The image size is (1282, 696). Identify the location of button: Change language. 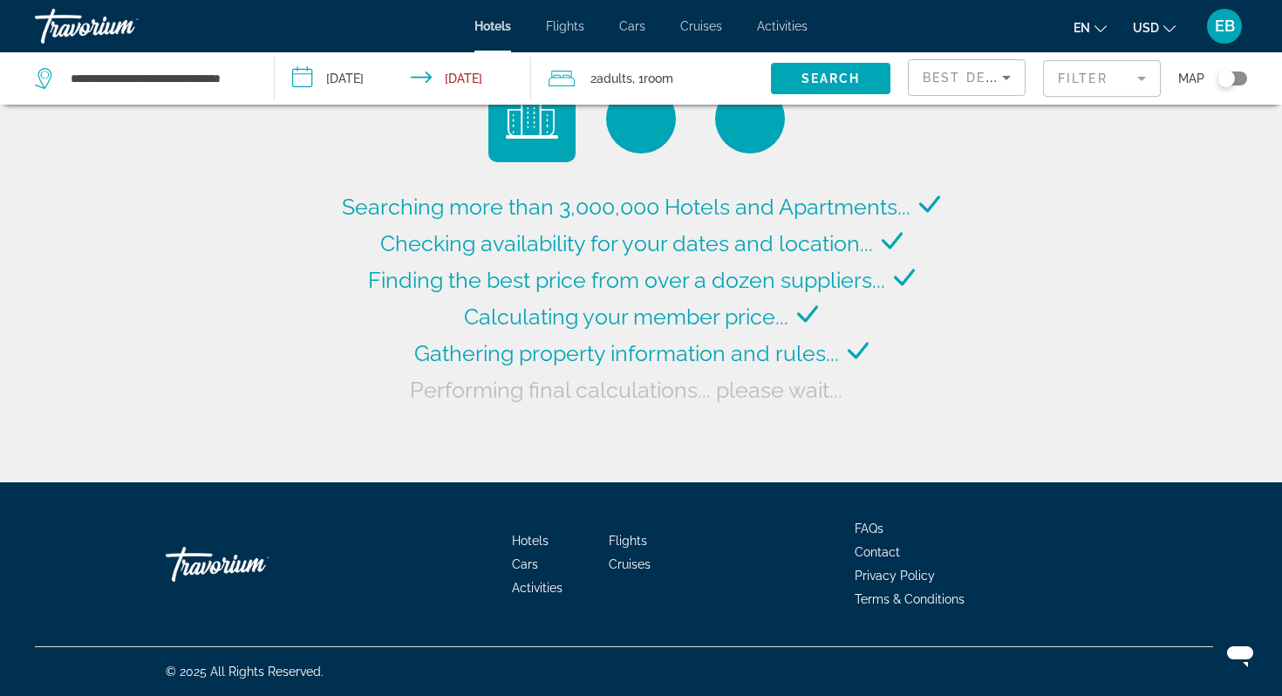
(1090, 27).